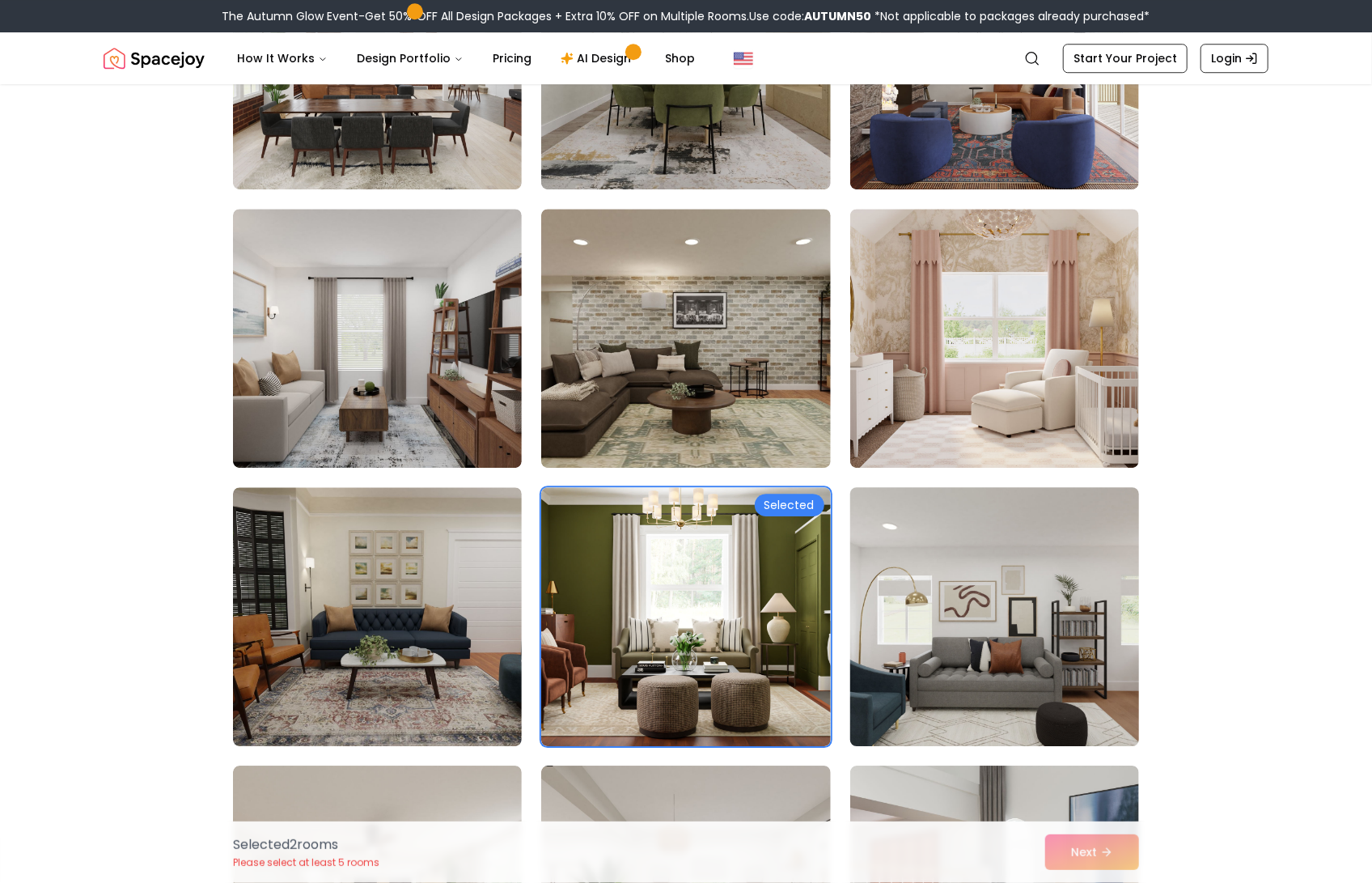 This screenshot has height=883, width=1372. I want to click on img: Room room-36, so click(994, 617).